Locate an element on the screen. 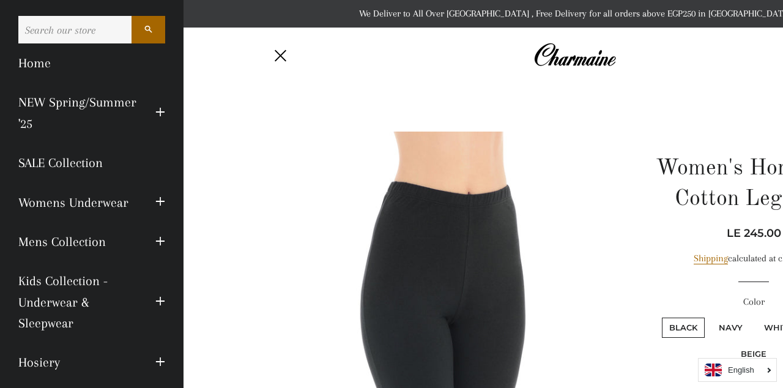 The width and height of the screenshot is (783, 388). a: Kids Collection - Underwear & Sleepwear is located at coordinates (78, 302).